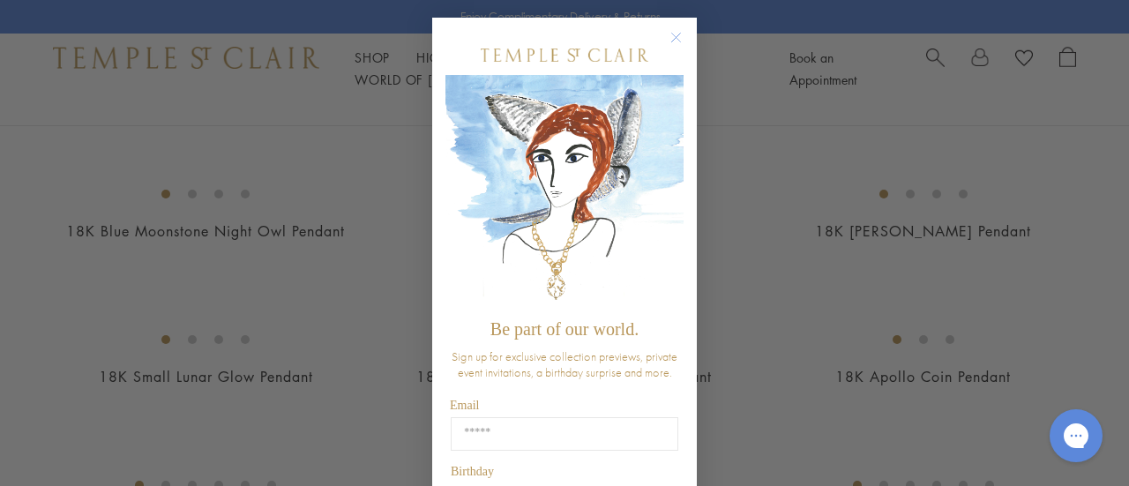 The width and height of the screenshot is (1129, 486). What do you see at coordinates (35, 33) in the screenshot?
I see `button: Gorgias live chat` at bounding box center [35, 33].